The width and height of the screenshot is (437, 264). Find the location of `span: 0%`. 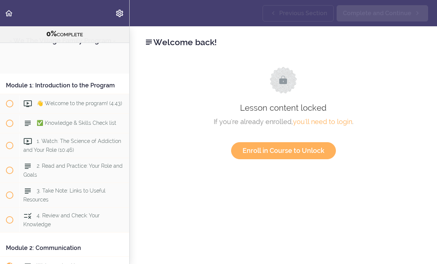

span: 0% is located at coordinates (51, 34).